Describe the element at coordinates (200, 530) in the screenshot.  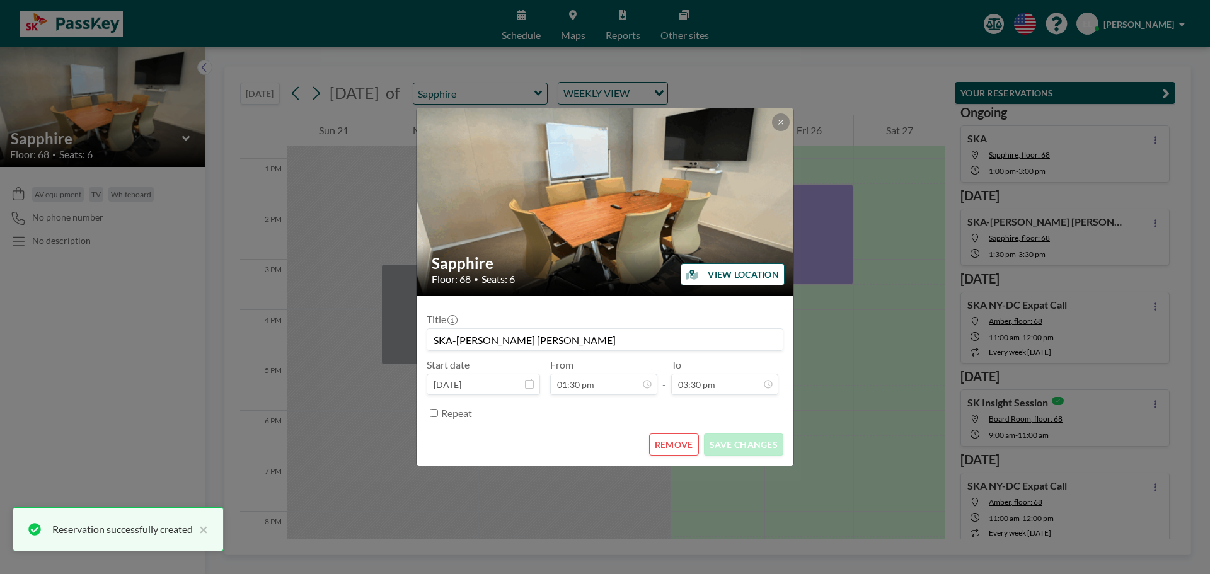
I see `button: close` at that location.